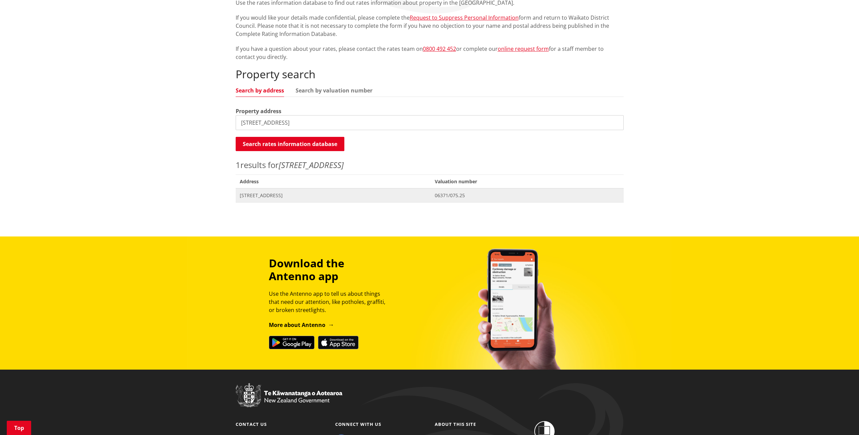  What do you see at coordinates (430, 74) in the screenshot?
I see `h2: Property search` at bounding box center [430, 74].